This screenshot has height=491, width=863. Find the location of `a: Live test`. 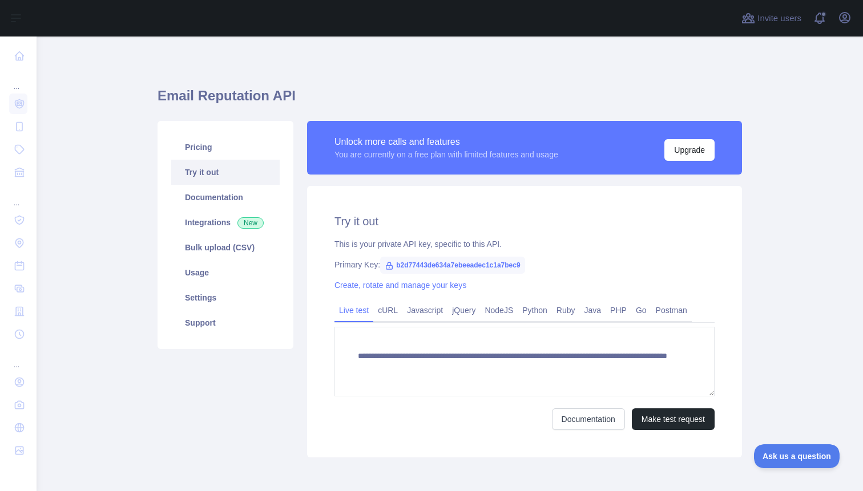

a: Live test is located at coordinates (354, 311).